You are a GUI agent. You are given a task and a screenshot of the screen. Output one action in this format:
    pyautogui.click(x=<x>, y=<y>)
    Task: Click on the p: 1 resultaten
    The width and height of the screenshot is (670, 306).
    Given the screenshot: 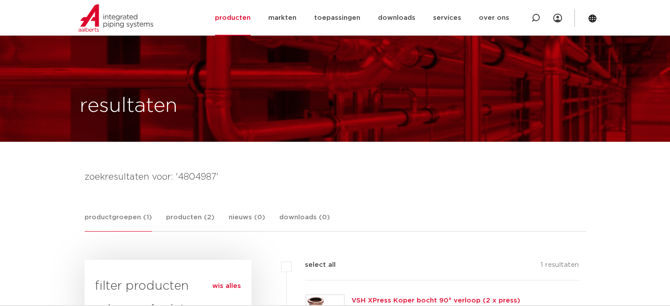 What is the action you would take?
    pyautogui.click(x=559, y=266)
    